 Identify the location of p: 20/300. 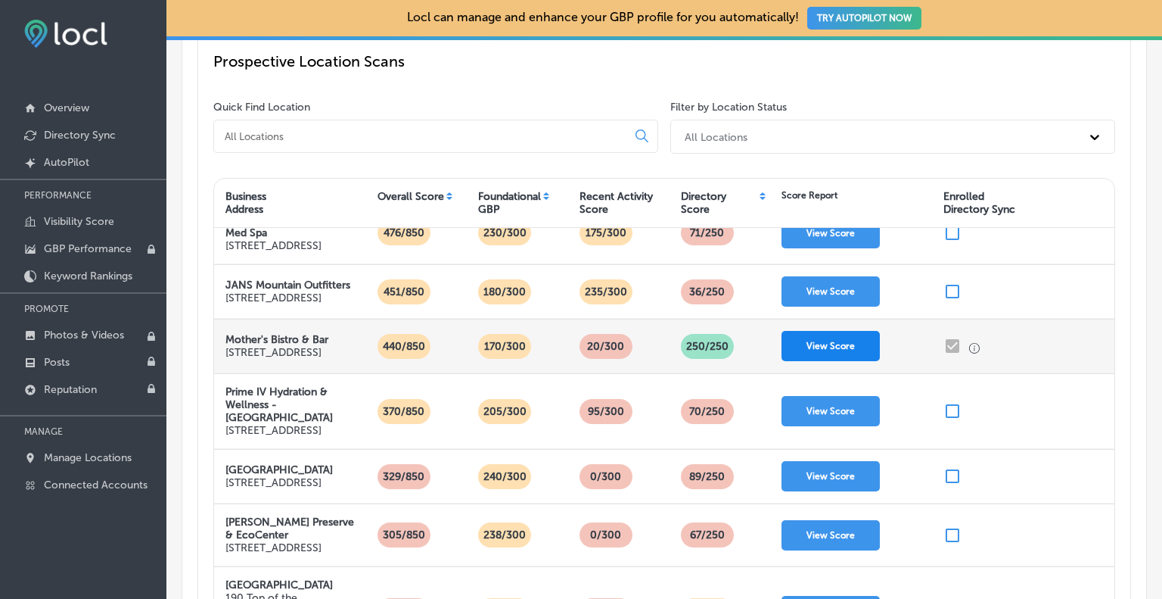
(605, 346).